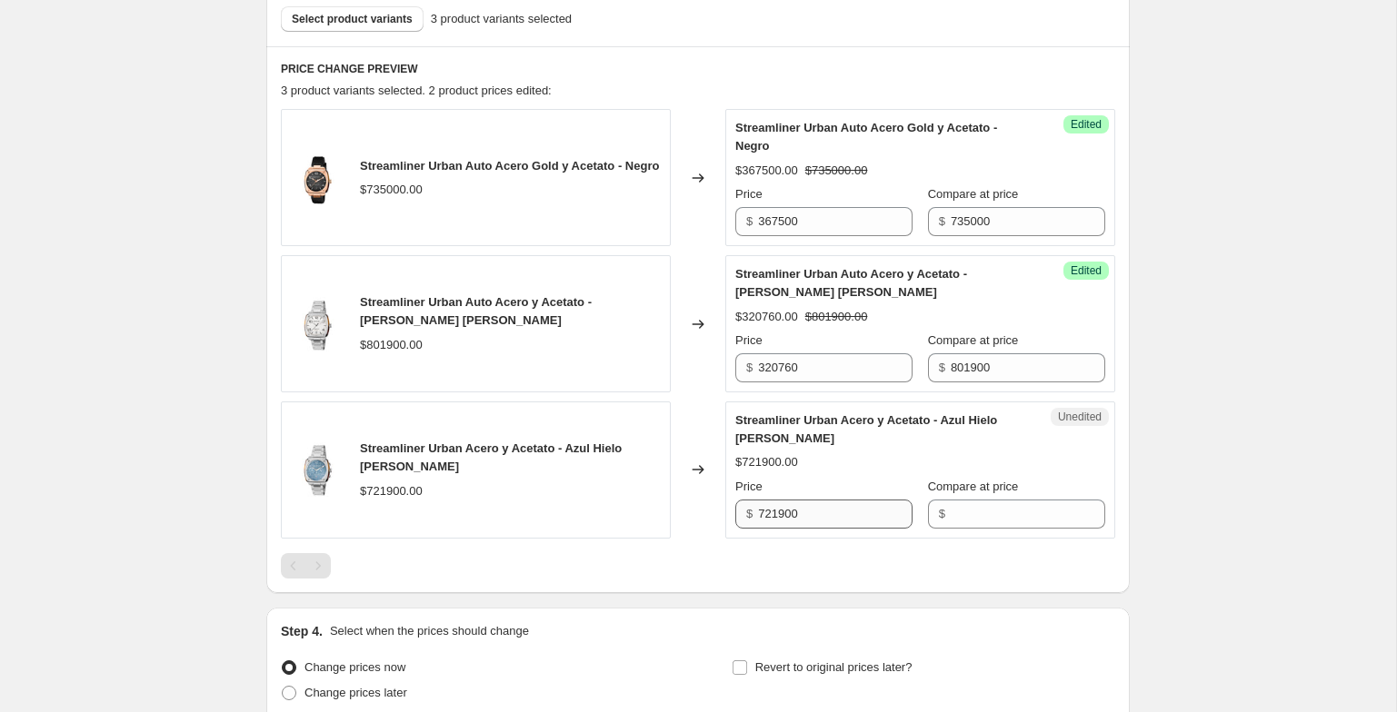 The height and width of the screenshot is (712, 1397). I want to click on span: Revert to original prices later?, so click(833, 667).